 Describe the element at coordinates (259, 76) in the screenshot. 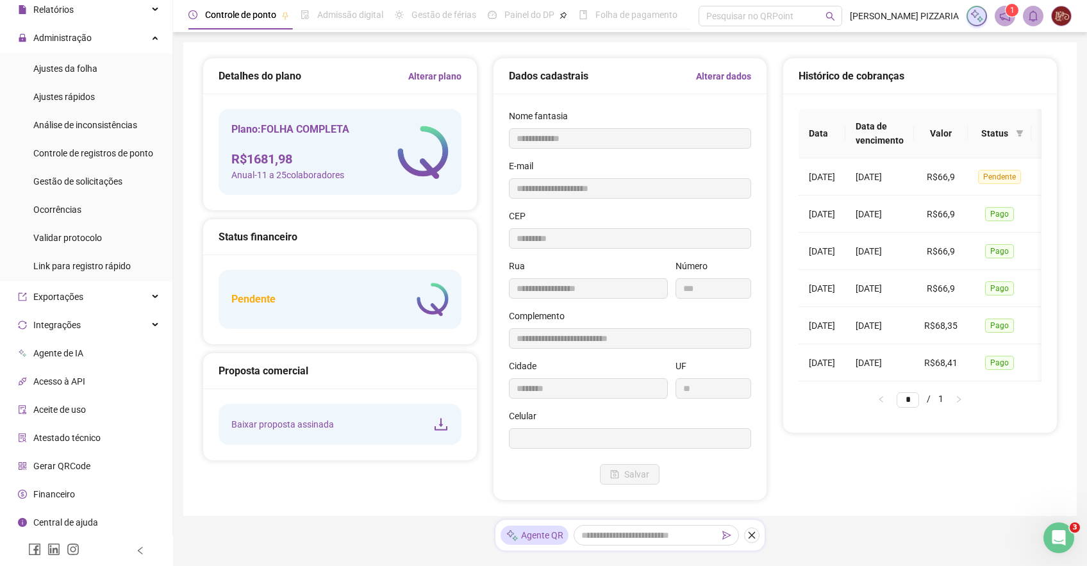

I see `h5: Detalhes do plano` at that location.